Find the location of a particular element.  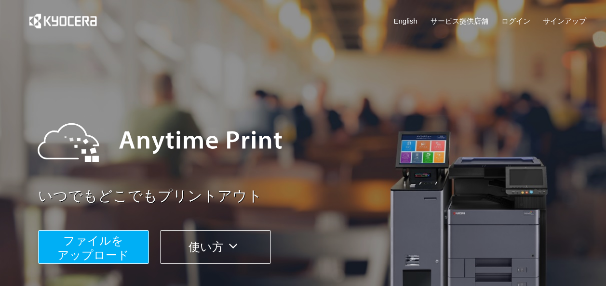

a: サインアップ is located at coordinates (564, 21).